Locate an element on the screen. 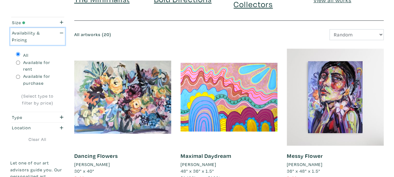  a: Maximal Daydream is located at coordinates (206, 156).